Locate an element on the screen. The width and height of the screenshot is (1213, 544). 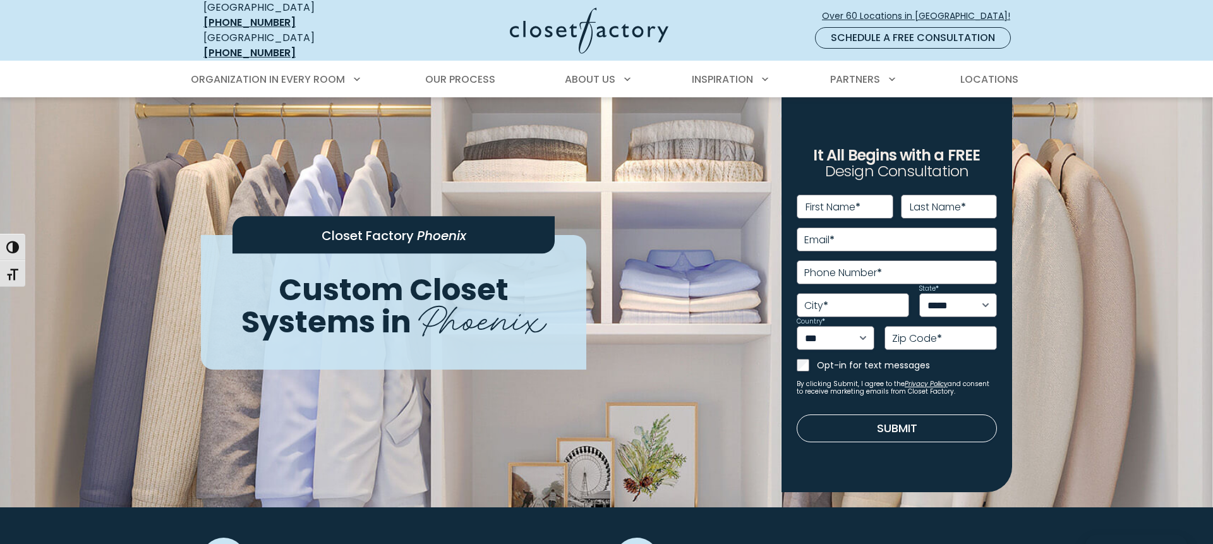
span: About Us is located at coordinates (590, 79).